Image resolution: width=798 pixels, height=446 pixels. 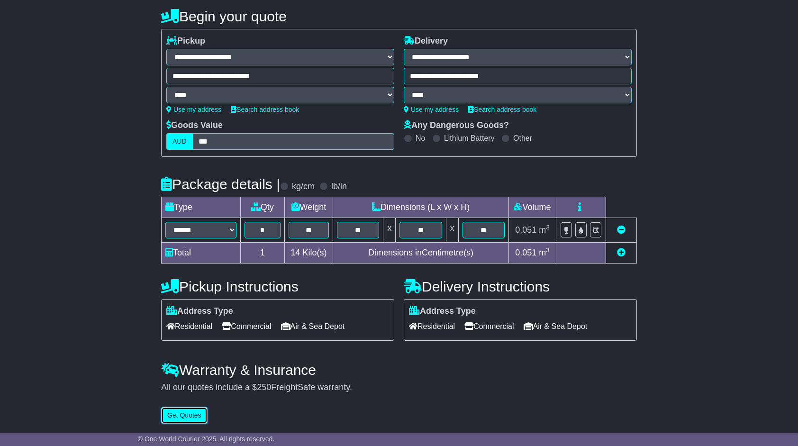 I want to click on label: Delivery, so click(x=426, y=41).